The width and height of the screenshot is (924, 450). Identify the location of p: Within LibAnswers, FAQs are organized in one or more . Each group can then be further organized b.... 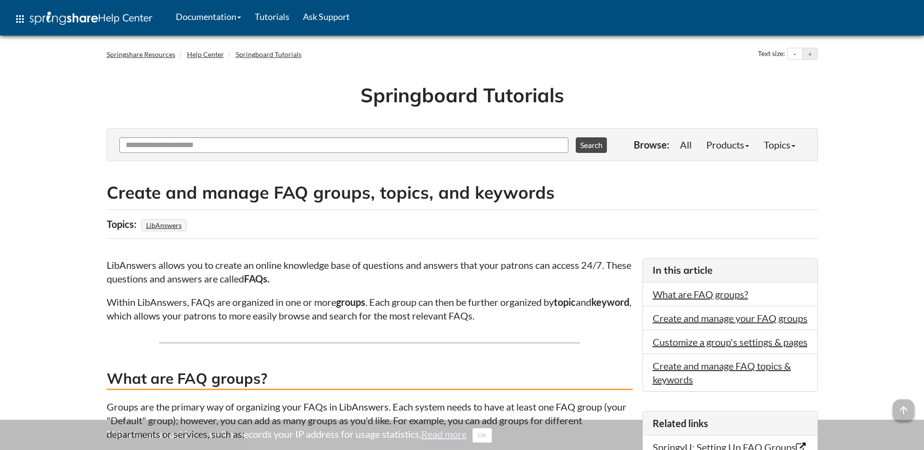
(370, 309).